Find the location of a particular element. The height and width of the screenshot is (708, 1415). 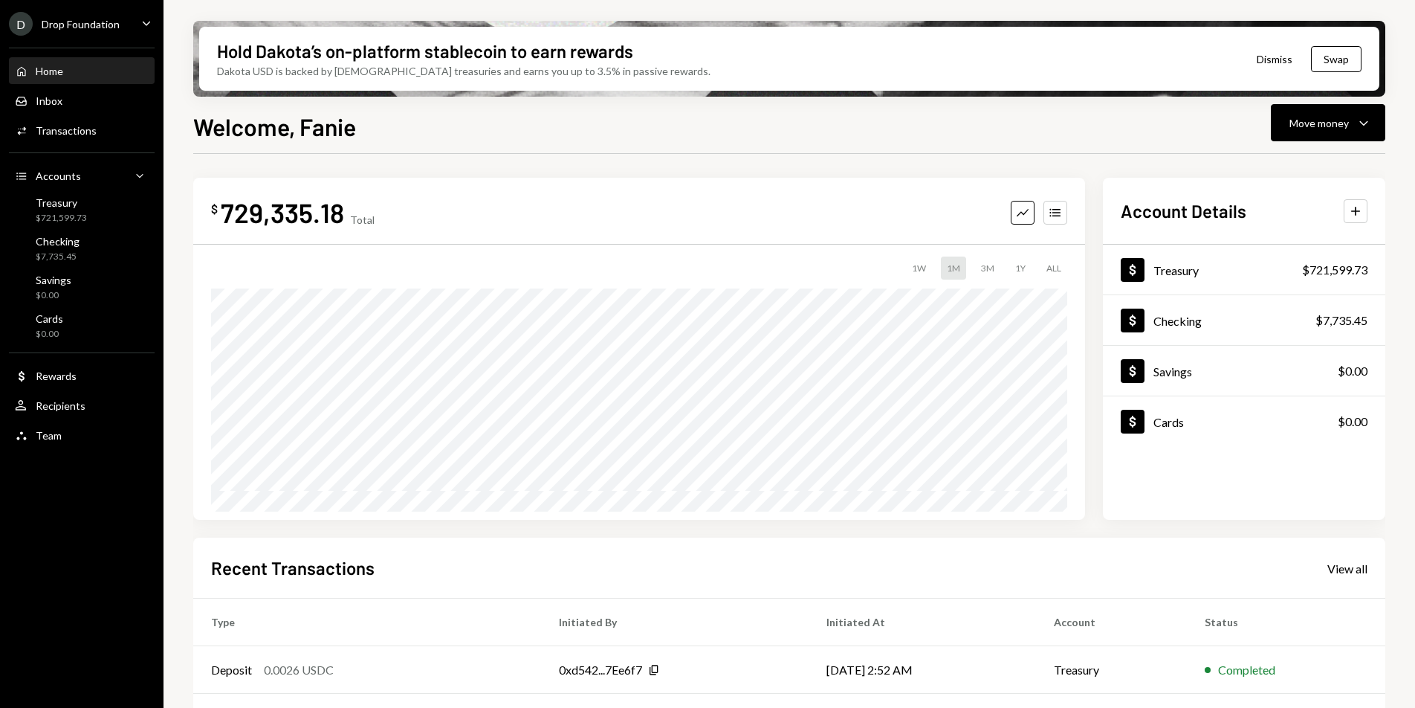

div: Accounts is located at coordinates (58, 175).